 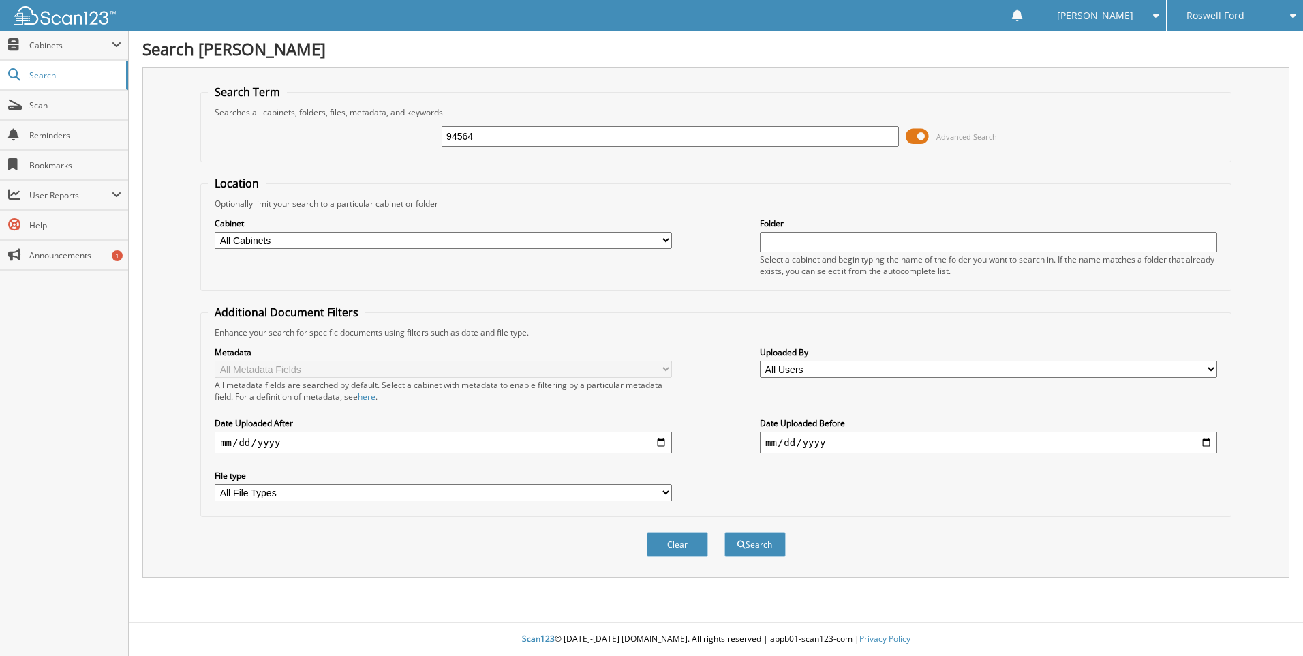 What do you see at coordinates (70, 45) in the screenshot?
I see `span: Cabinets` at bounding box center [70, 45].